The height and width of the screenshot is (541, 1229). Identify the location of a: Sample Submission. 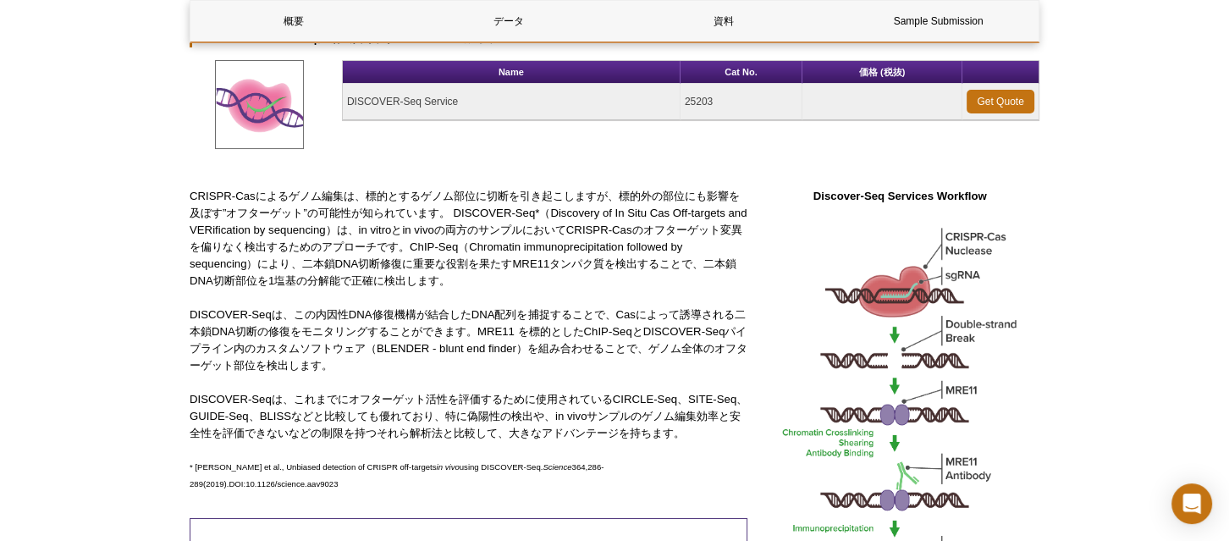
(938, 21).